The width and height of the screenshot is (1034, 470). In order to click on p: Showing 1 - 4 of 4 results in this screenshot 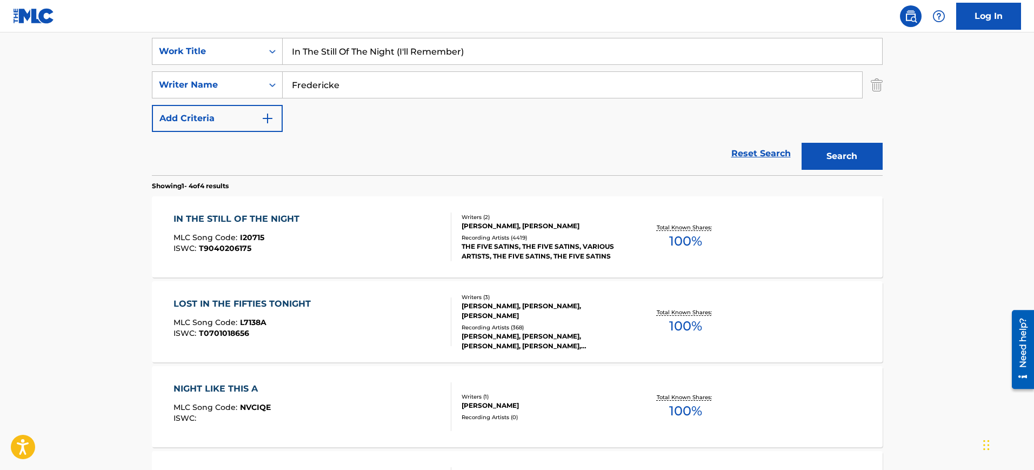, I will do `click(190, 186)`.